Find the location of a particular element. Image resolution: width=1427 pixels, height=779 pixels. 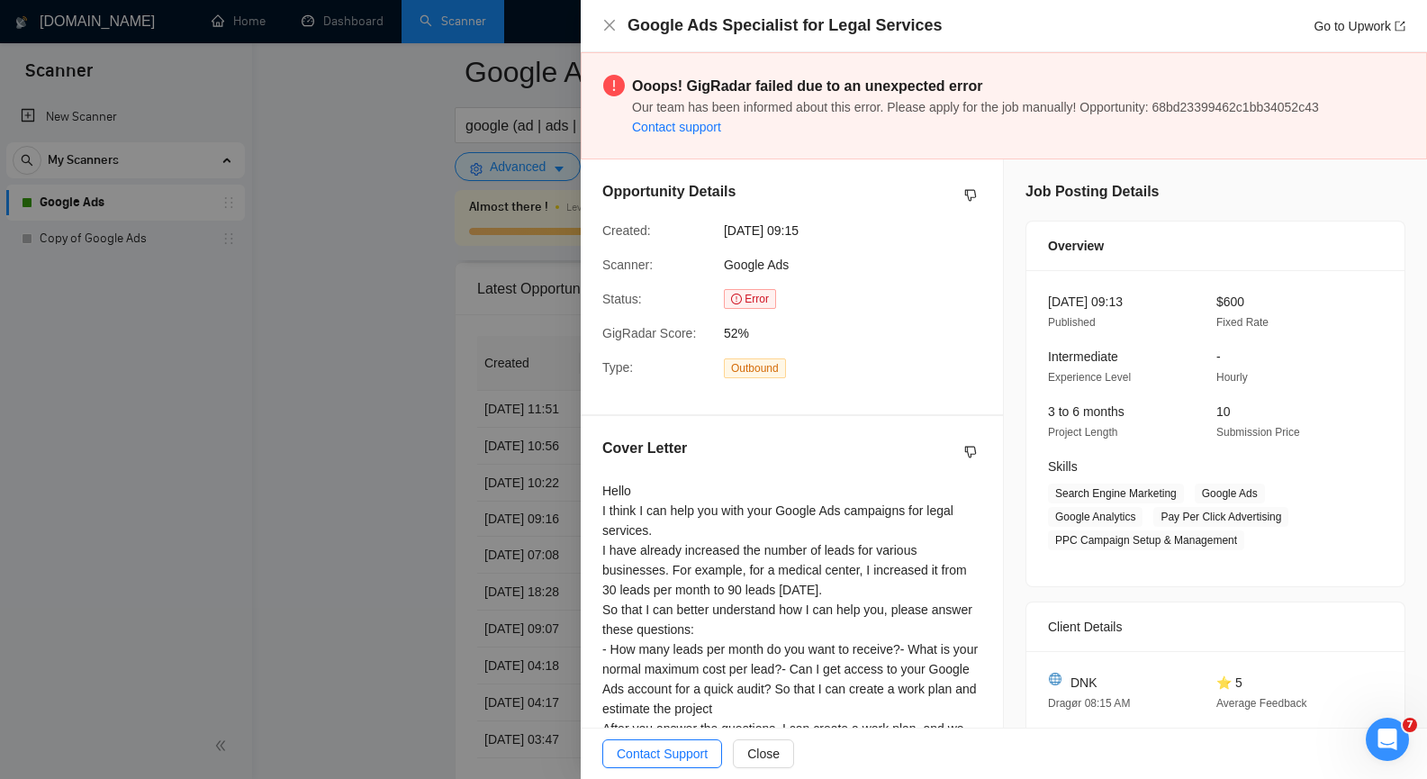

span: Intermediate is located at coordinates (1083, 357).